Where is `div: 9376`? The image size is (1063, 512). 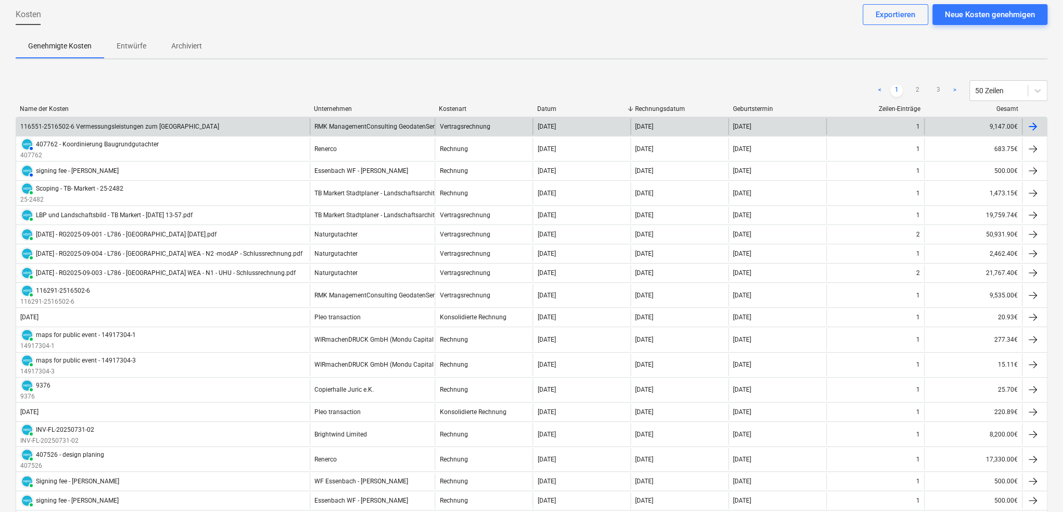 div: 9376 is located at coordinates (43, 385).